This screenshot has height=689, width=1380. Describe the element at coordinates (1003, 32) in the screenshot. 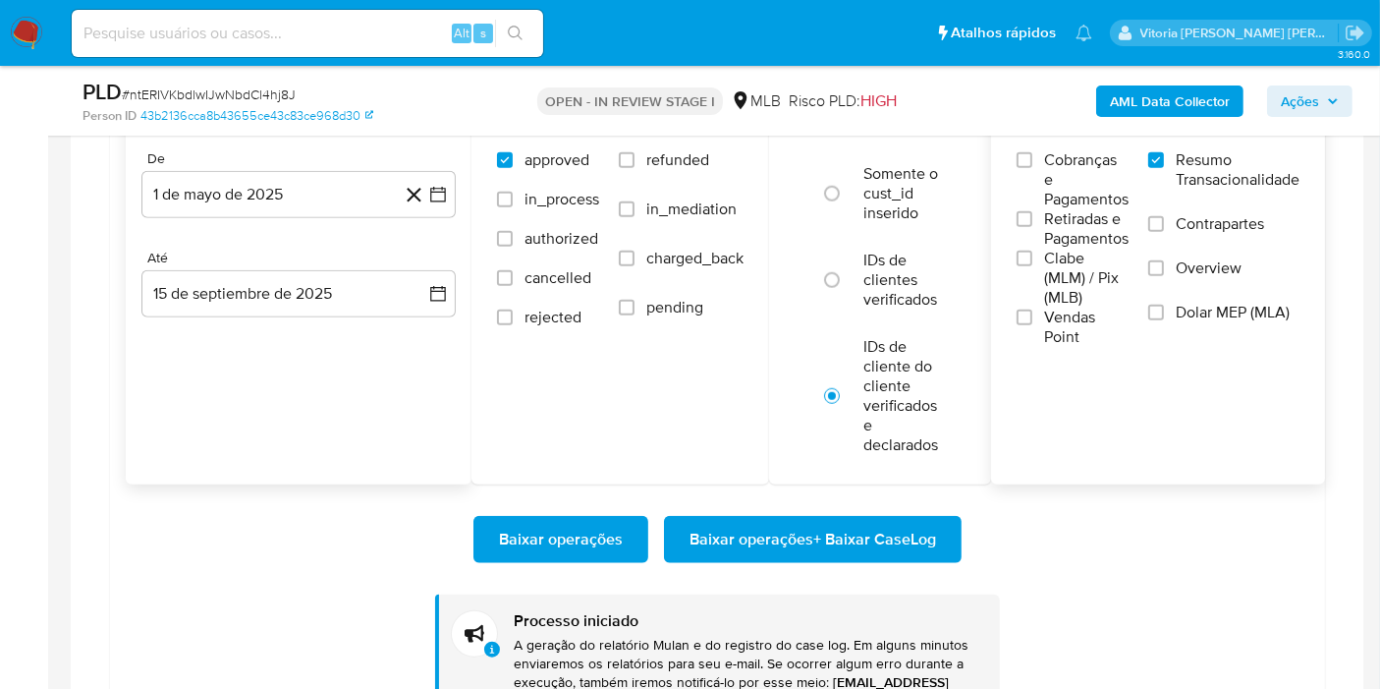

I see `span: Atalhos rápidos` at that location.